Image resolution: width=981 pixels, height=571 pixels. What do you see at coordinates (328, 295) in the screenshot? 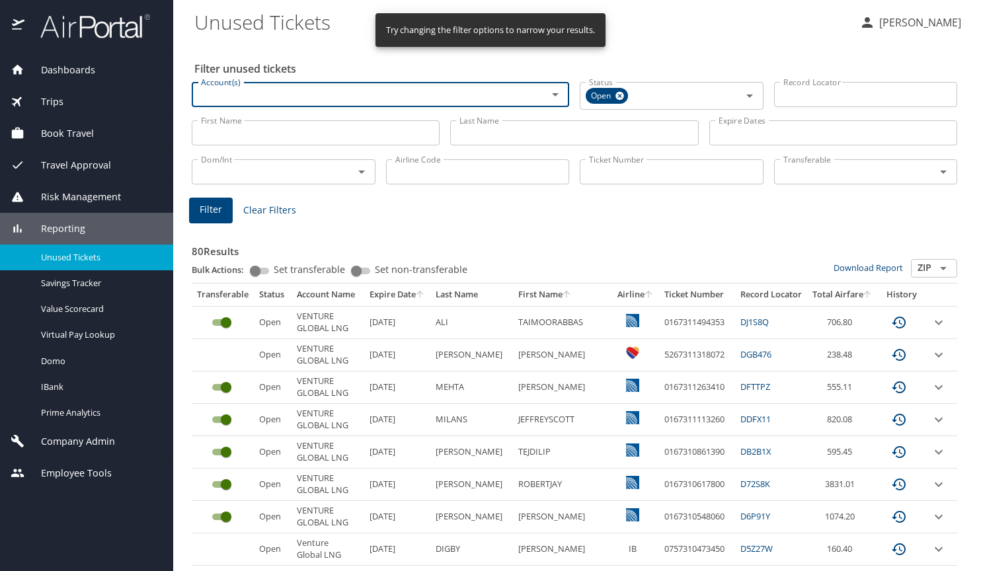
I see `th: Account Name` at bounding box center [328, 295].